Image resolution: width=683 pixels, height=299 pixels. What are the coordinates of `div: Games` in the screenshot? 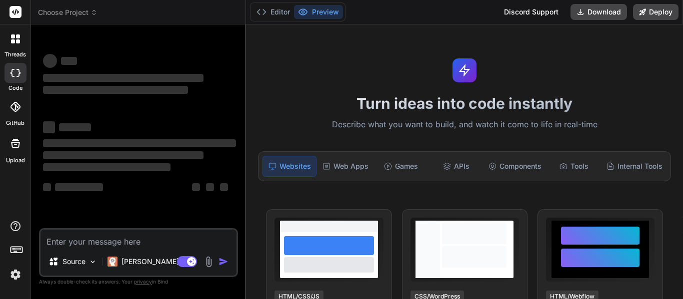 It's located at (401, 166).